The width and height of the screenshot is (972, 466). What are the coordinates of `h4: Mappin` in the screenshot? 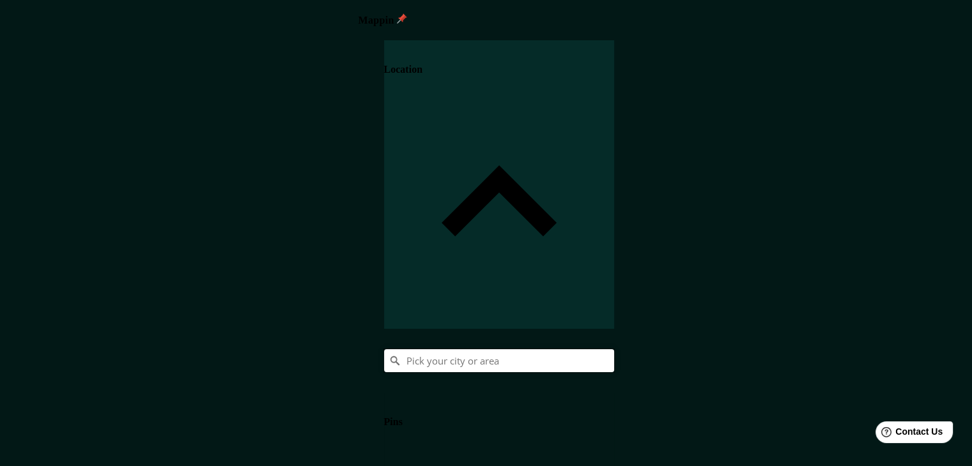 It's located at (486, 20).